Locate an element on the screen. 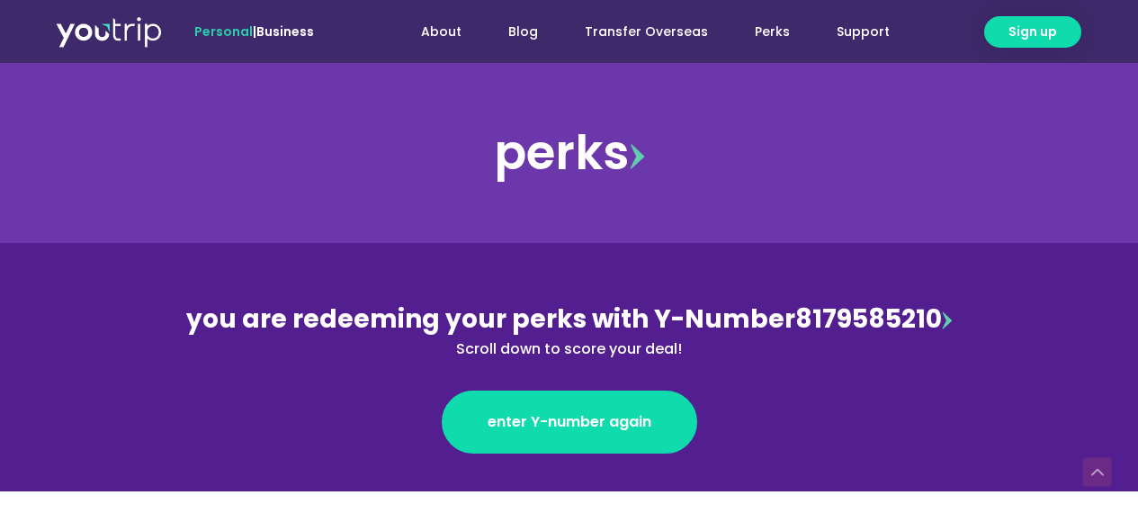 The height and width of the screenshot is (513, 1138). a: About is located at coordinates (441, 31).